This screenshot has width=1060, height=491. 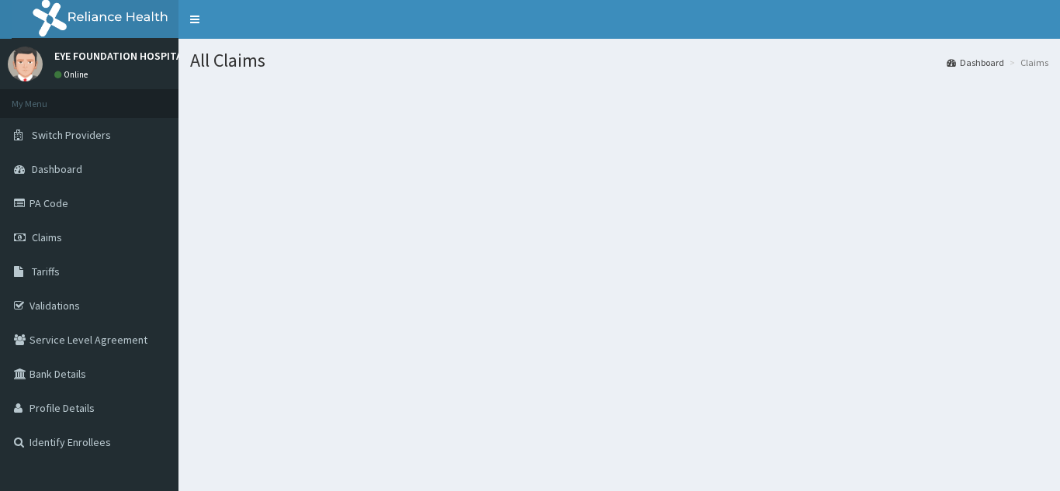 I want to click on img: User Image, so click(x=25, y=64).